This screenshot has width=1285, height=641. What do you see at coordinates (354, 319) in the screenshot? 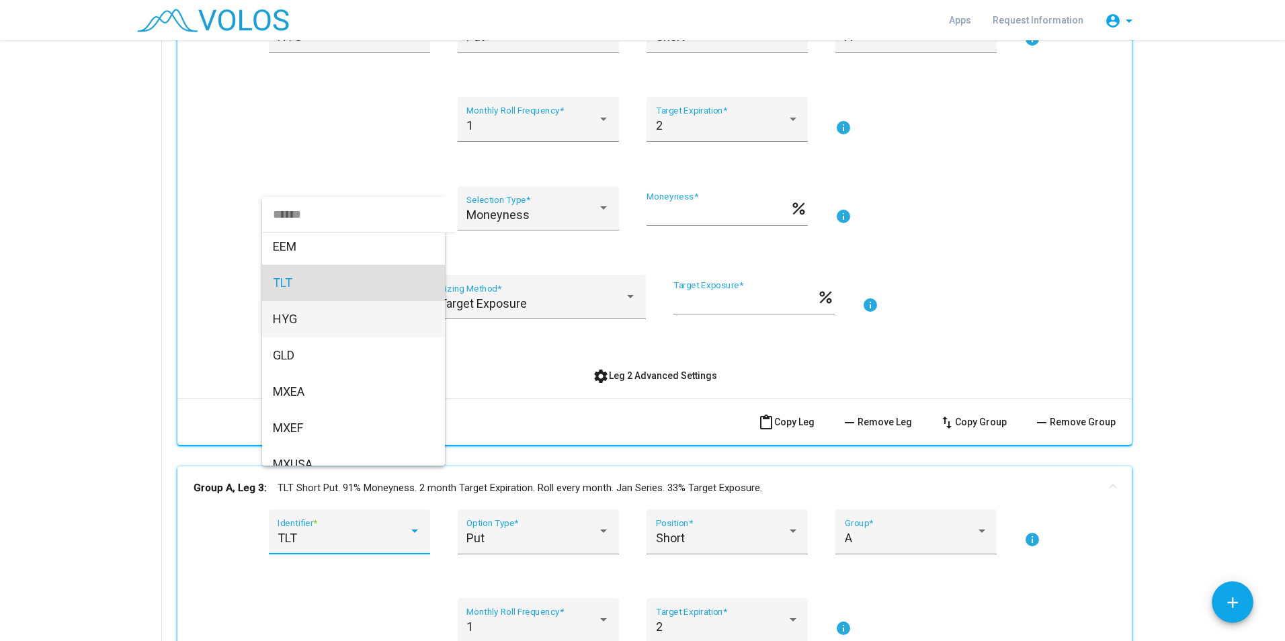
I see `span: HYG` at bounding box center [354, 319].